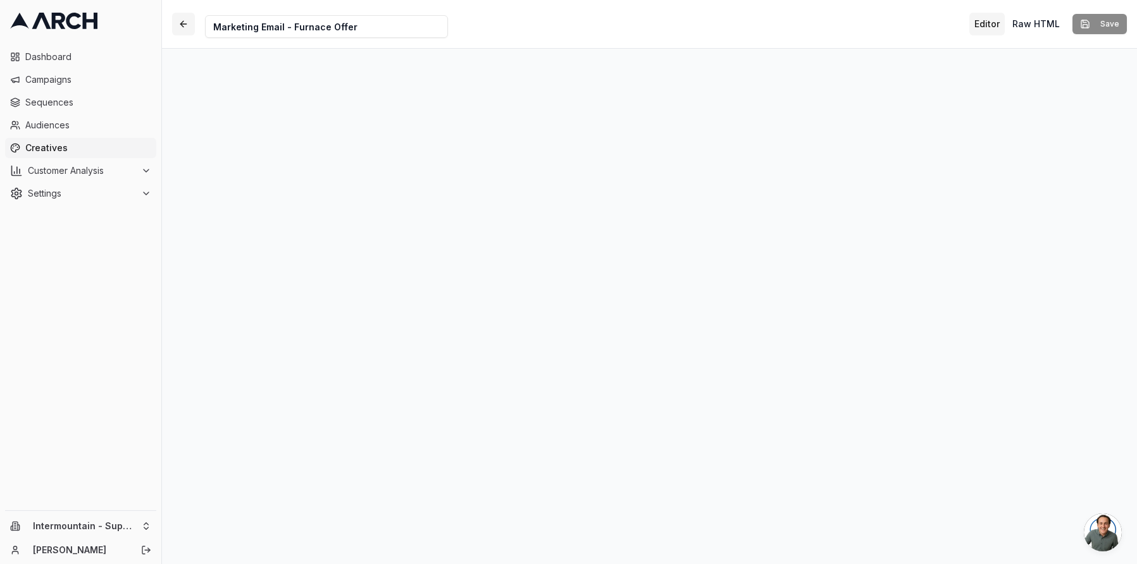  I want to click on span: Campaigns, so click(88, 80).